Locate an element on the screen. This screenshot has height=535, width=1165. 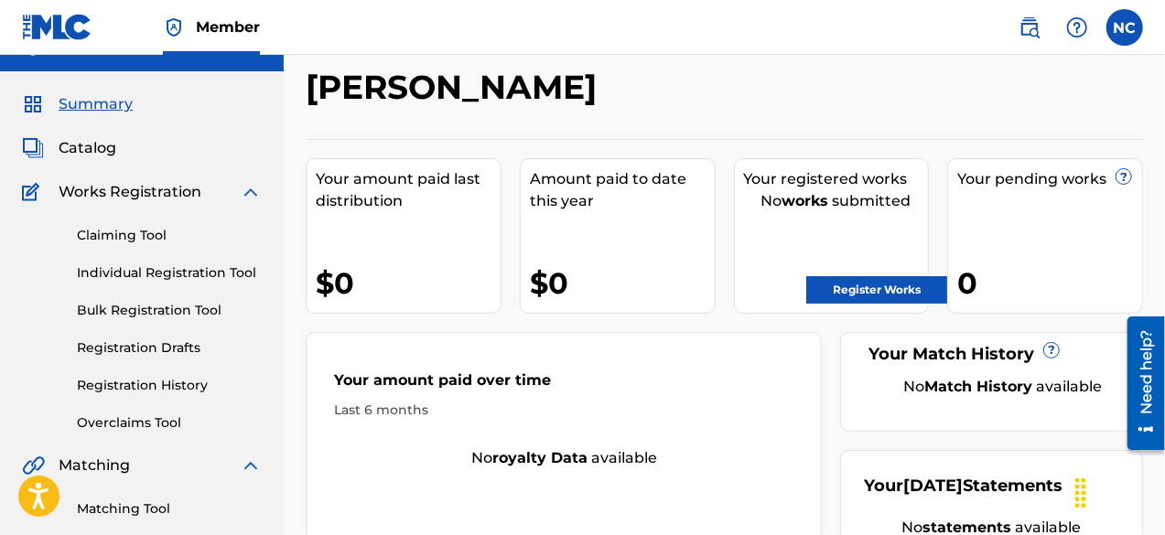
div: 0 is located at coordinates (1049, 283).